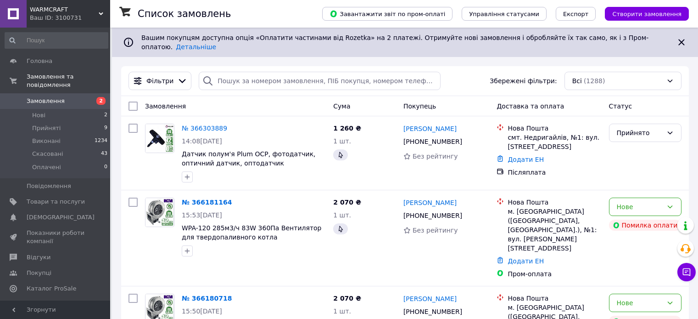 This screenshot has height=319, width=698. I want to click on span: Всі, so click(577, 81).